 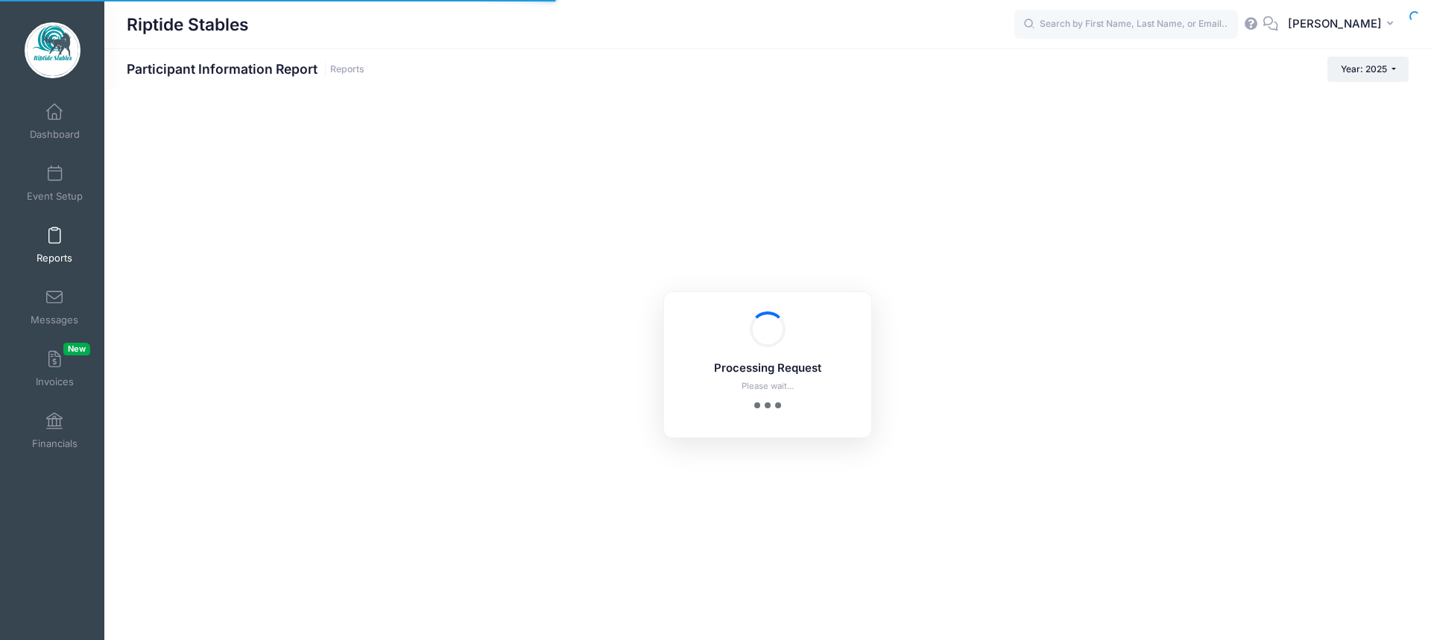 What do you see at coordinates (54, 134) in the screenshot?
I see `span: Dashboard` at bounding box center [54, 134].